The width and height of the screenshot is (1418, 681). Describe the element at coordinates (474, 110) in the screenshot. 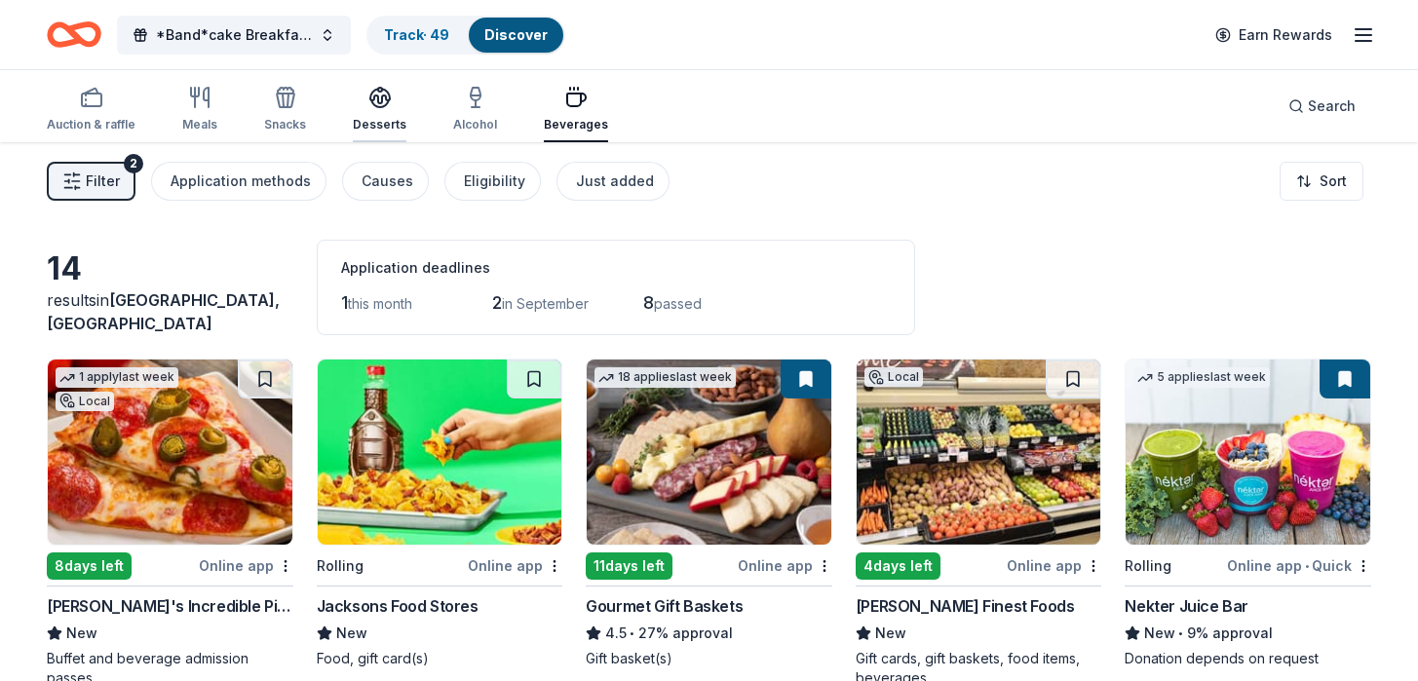

I see `button: Alcohol` at that location.